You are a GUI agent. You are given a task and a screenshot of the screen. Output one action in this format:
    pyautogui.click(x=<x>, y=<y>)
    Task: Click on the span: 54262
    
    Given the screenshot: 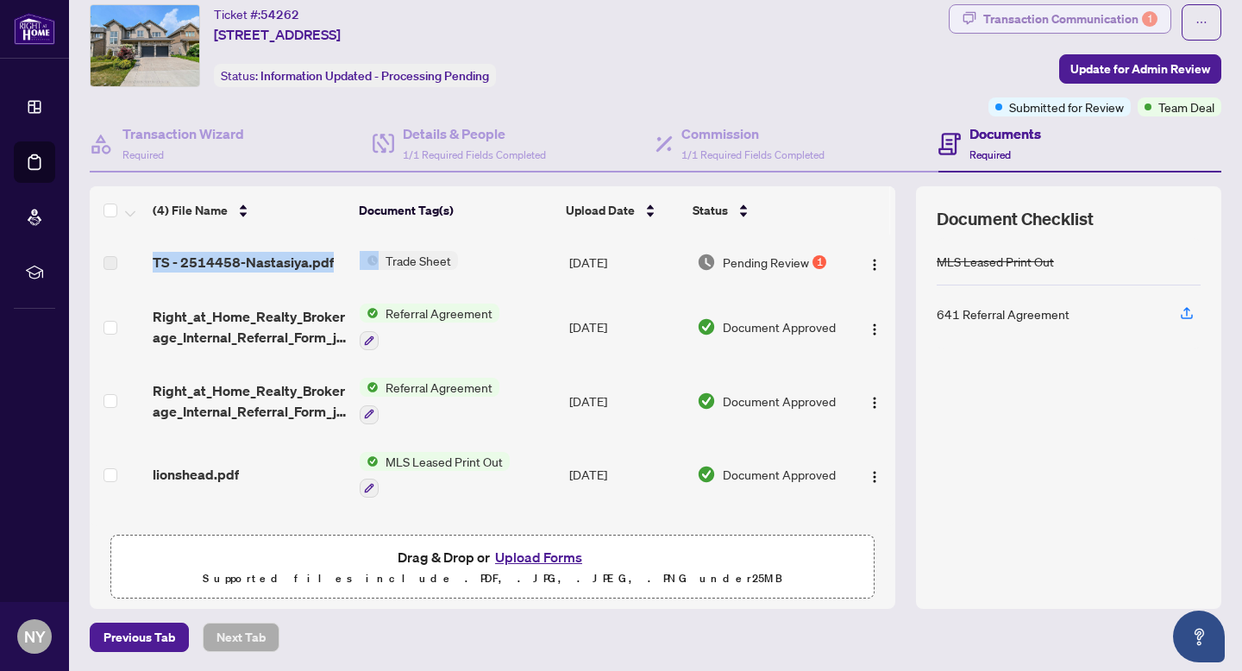 What is the action you would take?
    pyautogui.click(x=279, y=15)
    